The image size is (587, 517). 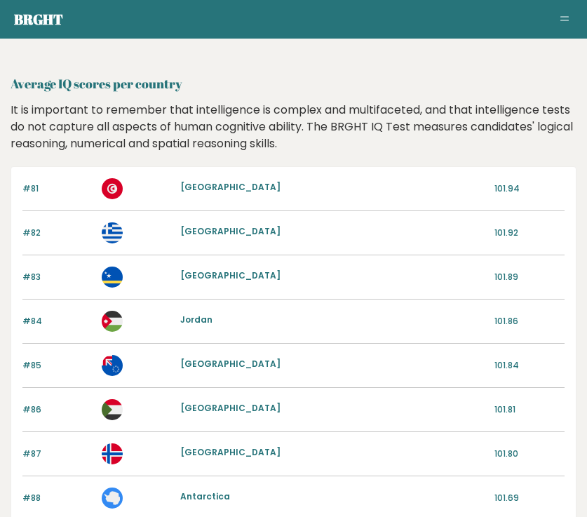 What do you see at coordinates (196, 319) in the screenshot?
I see `a: Jordan` at bounding box center [196, 319].